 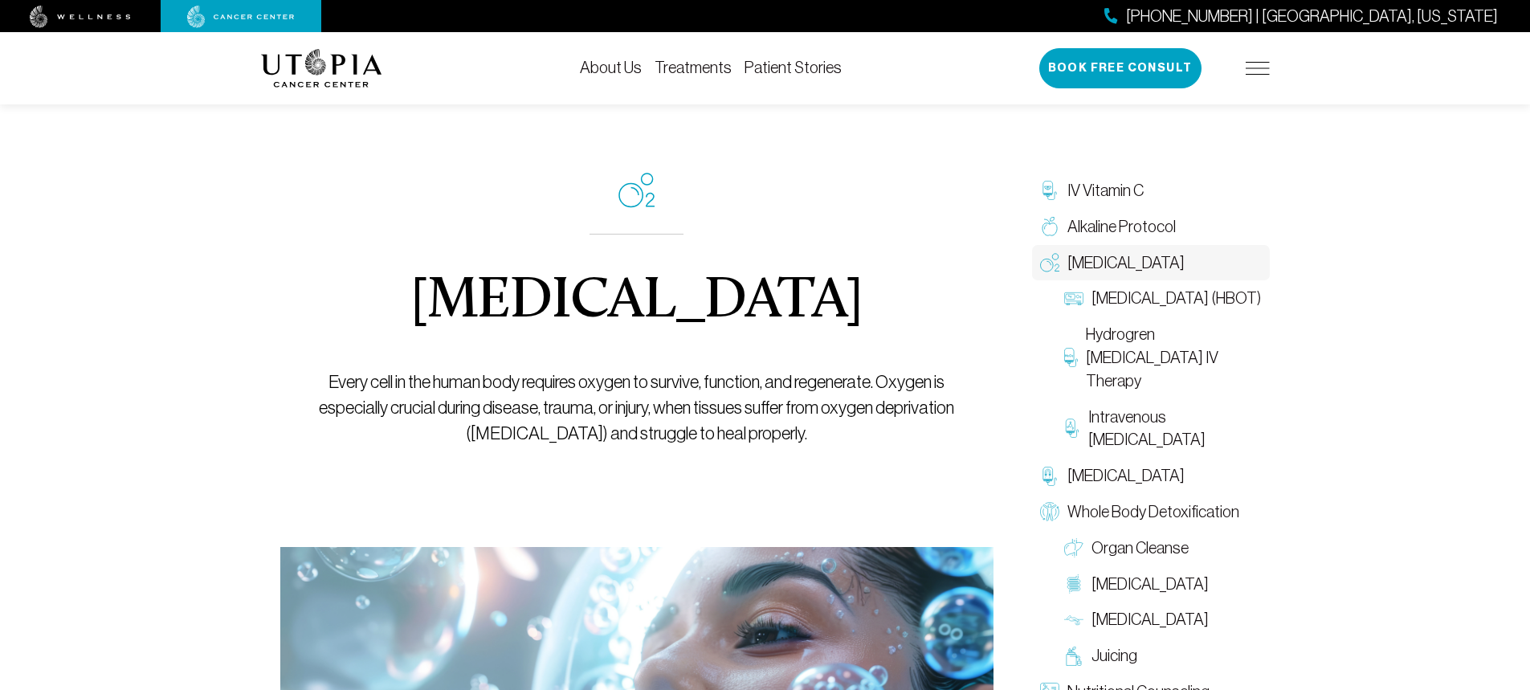 What do you see at coordinates (1074, 548) in the screenshot?
I see `img: Organ Cleanse` at bounding box center [1074, 548].